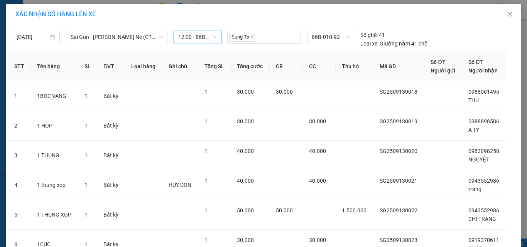  What do you see at coordinates (56, 14) in the screenshot?
I see `span: XÁC NHẬN SỐ HÀNG LÊN XE` at bounding box center [56, 14].